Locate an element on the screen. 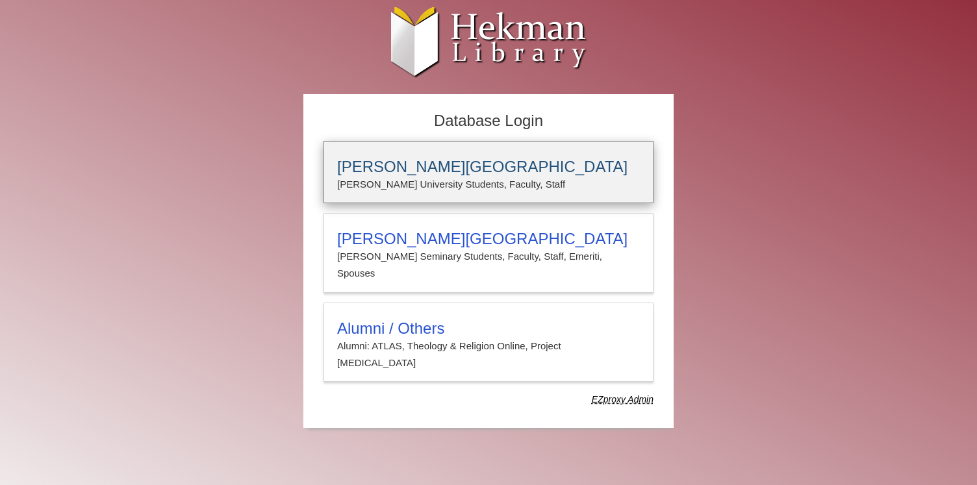 The width and height of the screenshot is (977, 485). h3: Alumni / Others is located at coordinates (489, 329).